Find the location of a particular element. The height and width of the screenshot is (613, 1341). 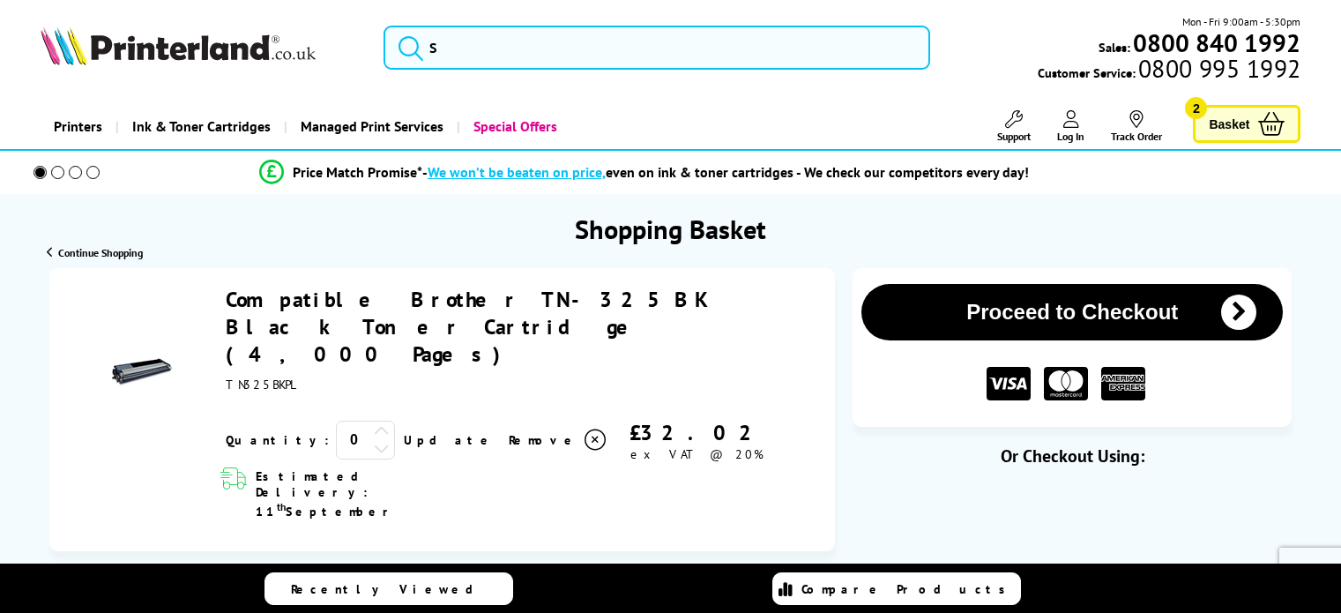

a: 0800 840 1992 is located at coordinates (1215, 42).